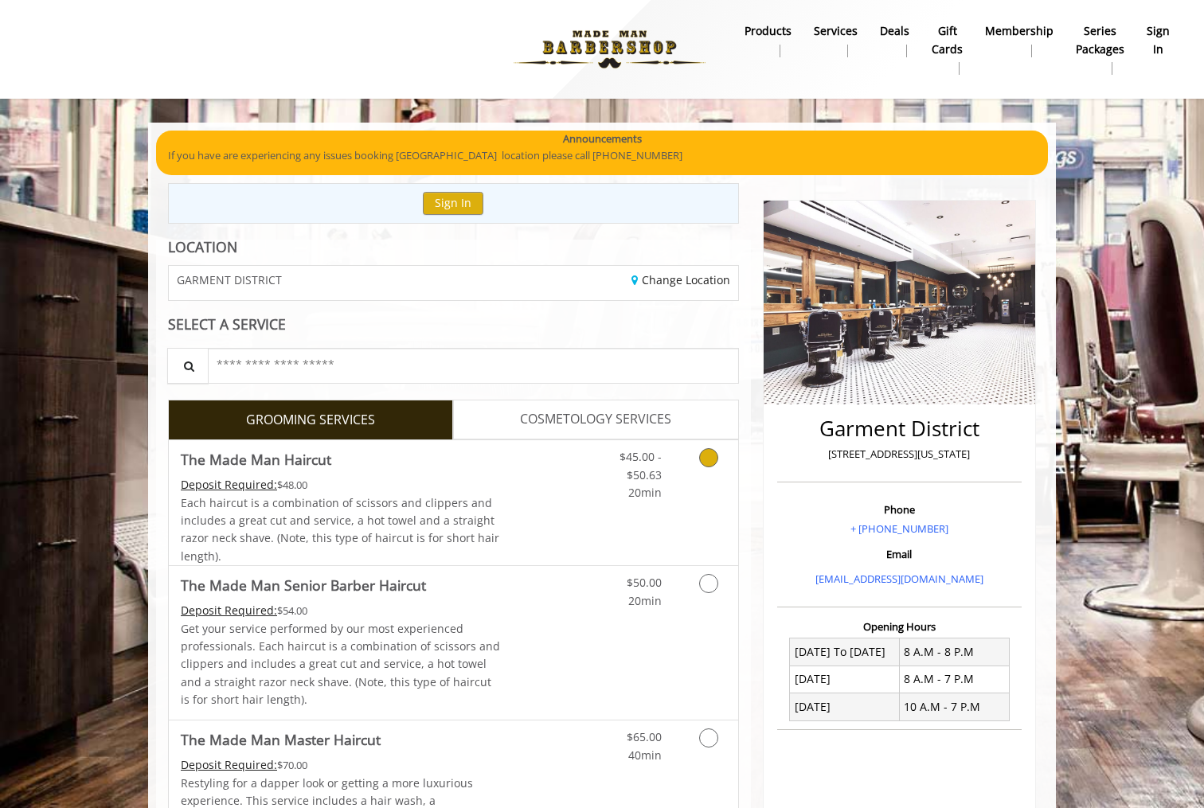 This screenshot has width=1204, height=808. Describe the element at coordinates (229, 279) in the screenshot. I see `span: GARMENT DISTRICT` at that location.